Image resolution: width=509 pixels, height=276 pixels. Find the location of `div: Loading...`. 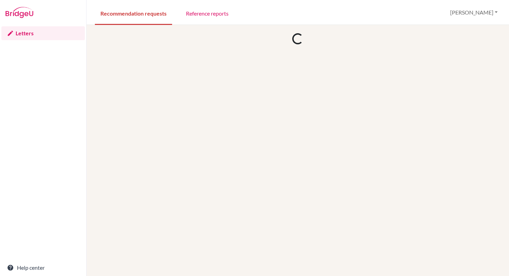

div: Loading... is located at coordinates (298, 38).